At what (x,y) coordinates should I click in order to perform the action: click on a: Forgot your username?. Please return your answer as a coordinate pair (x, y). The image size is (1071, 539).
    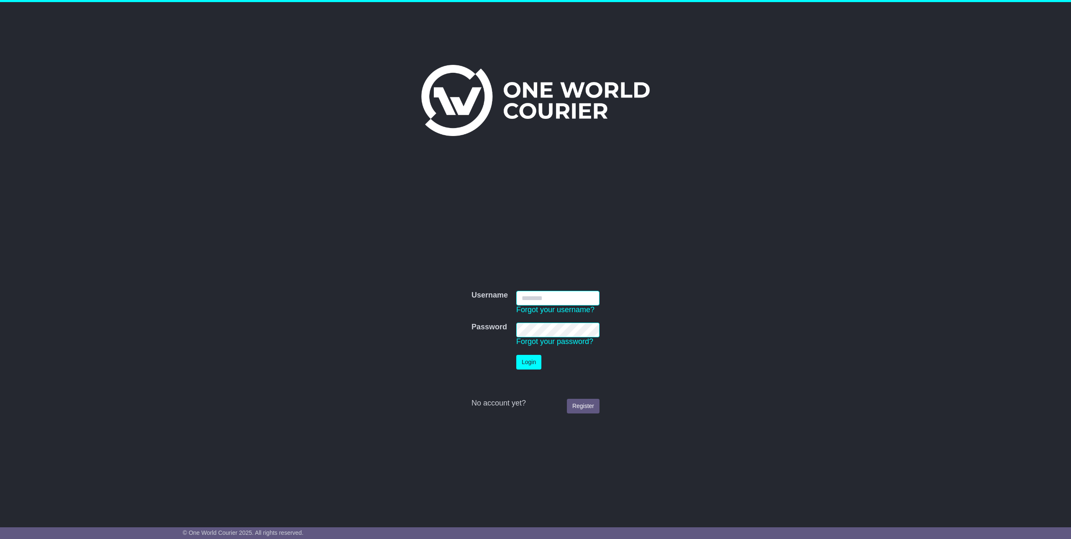
    Looking at the image, I should click on (555, 310).